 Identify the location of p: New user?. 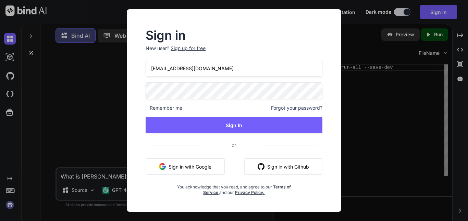
(234, 52).